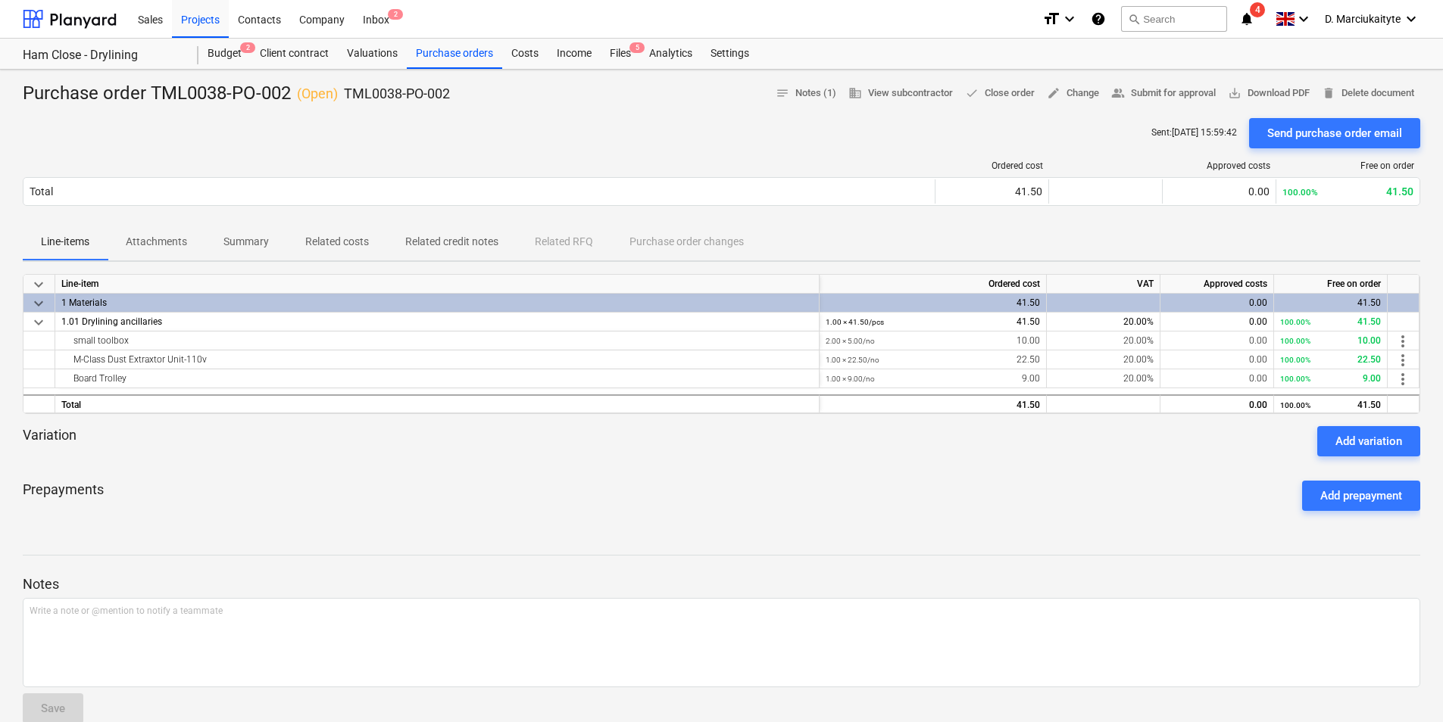  Describe the element at coordinates (1361, 496) in the screenshot. I see `button: Add prepayment` at that location.